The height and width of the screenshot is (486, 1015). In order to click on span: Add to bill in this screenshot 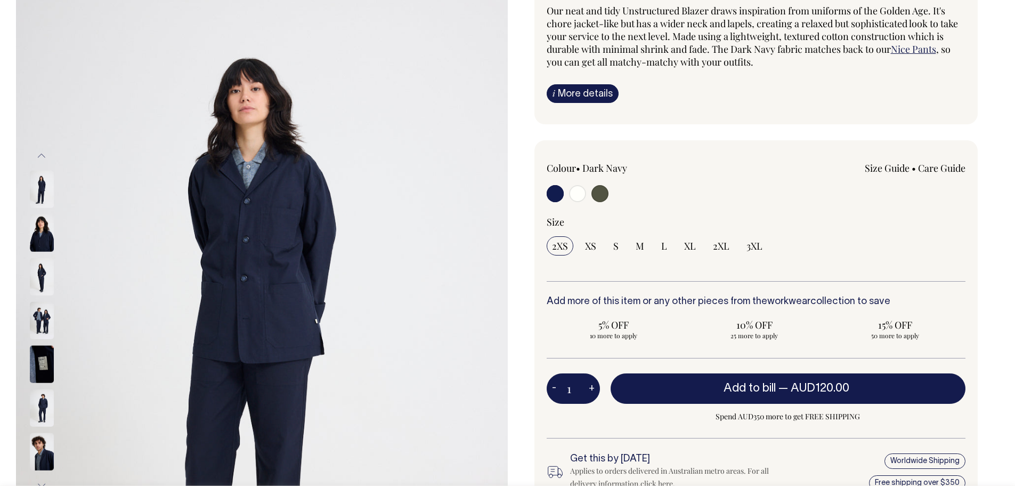, I will do `click(750, 388)`.